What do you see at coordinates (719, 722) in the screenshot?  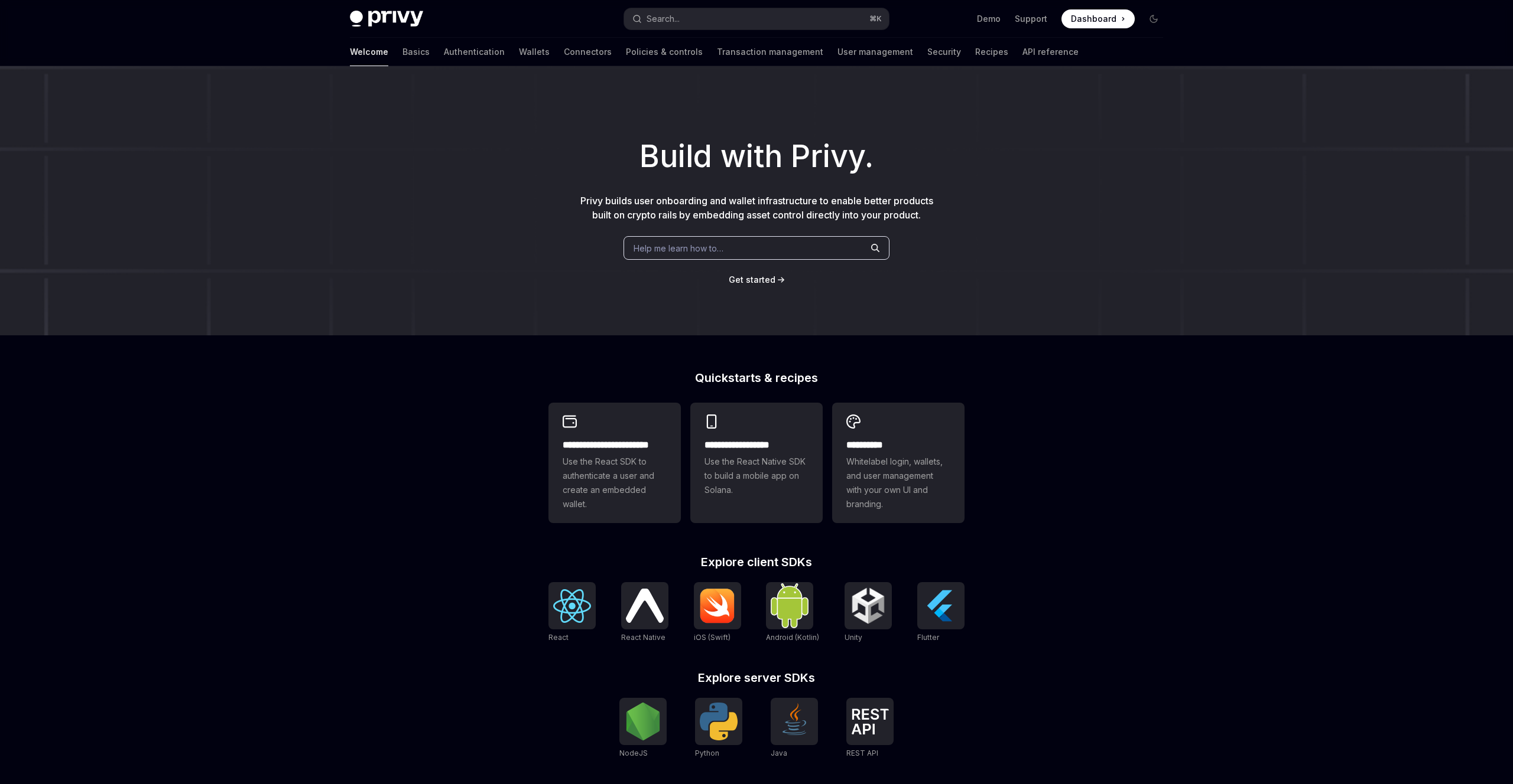 I see `img: Python` at bounding box center [719, 722].